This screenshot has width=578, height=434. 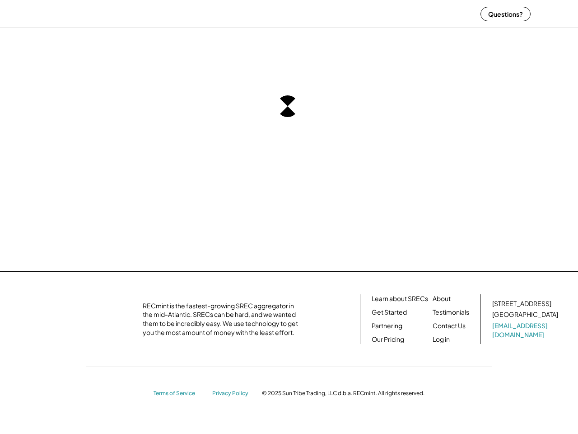 I want to click on div: RECmint is the fastest-growing SREC aggregator in the mid-Atlantic. SRECs can be hard, and we wan..., so click(x=223, y=319).